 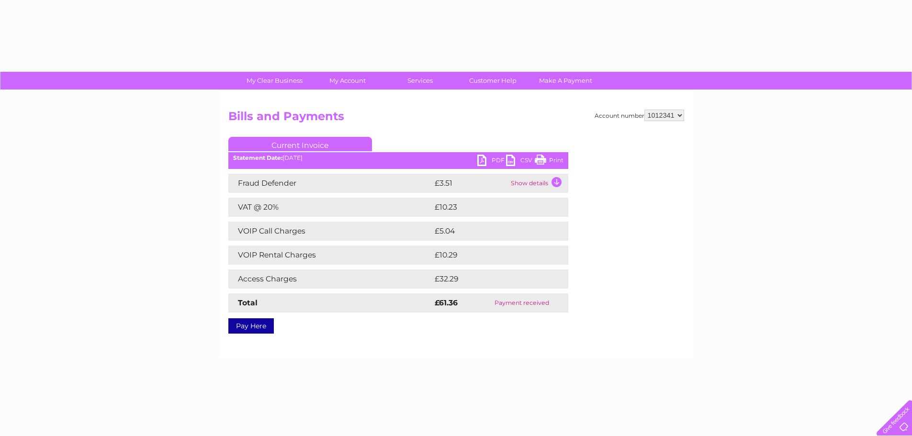 What do you see at coordinates (566, 80) in the screenshot?
I see `a: Make A Payment` at bounding box center [566, 80].